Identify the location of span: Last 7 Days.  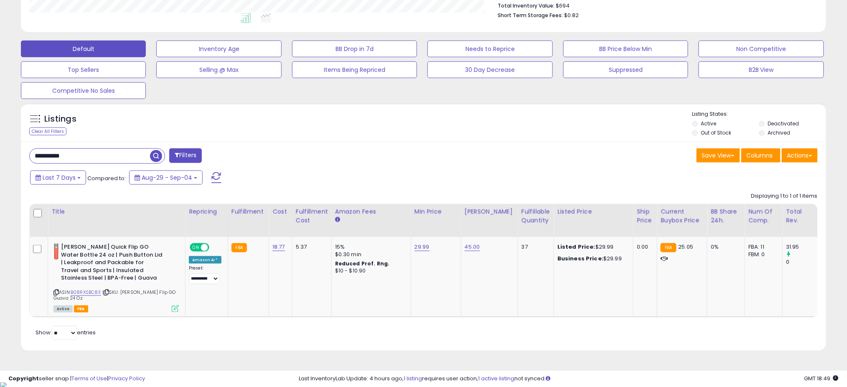
(59, 178).